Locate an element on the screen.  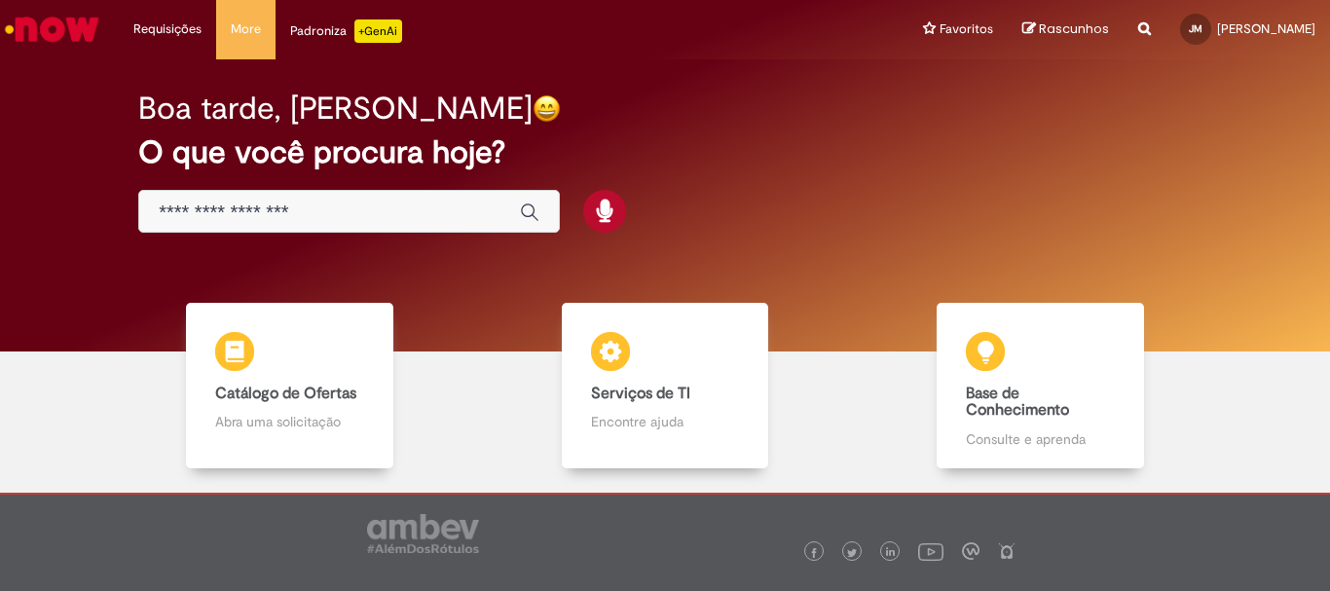
p: Consulte e aprenda is located at coordinates (1040, 439).